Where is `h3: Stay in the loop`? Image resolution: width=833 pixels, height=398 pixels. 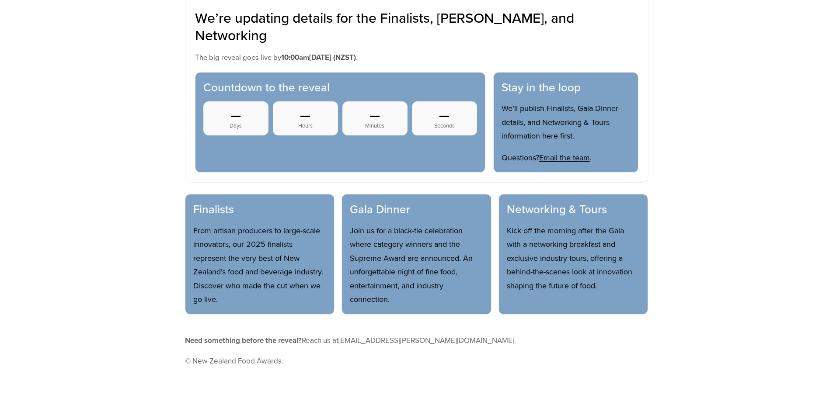
h3: Stay in the loop is located at coordinates (566, 87).